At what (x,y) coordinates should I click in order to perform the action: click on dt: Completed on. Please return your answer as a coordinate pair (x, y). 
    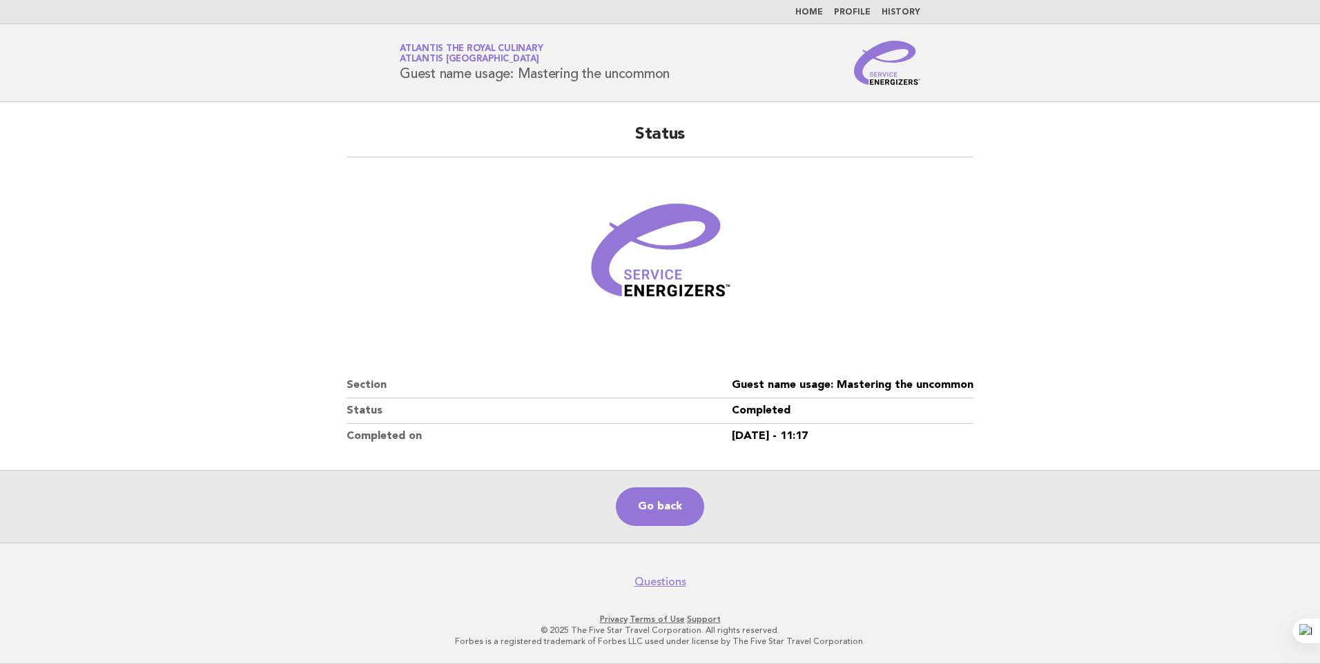
    Looking at the image, I should click on (539, 436).